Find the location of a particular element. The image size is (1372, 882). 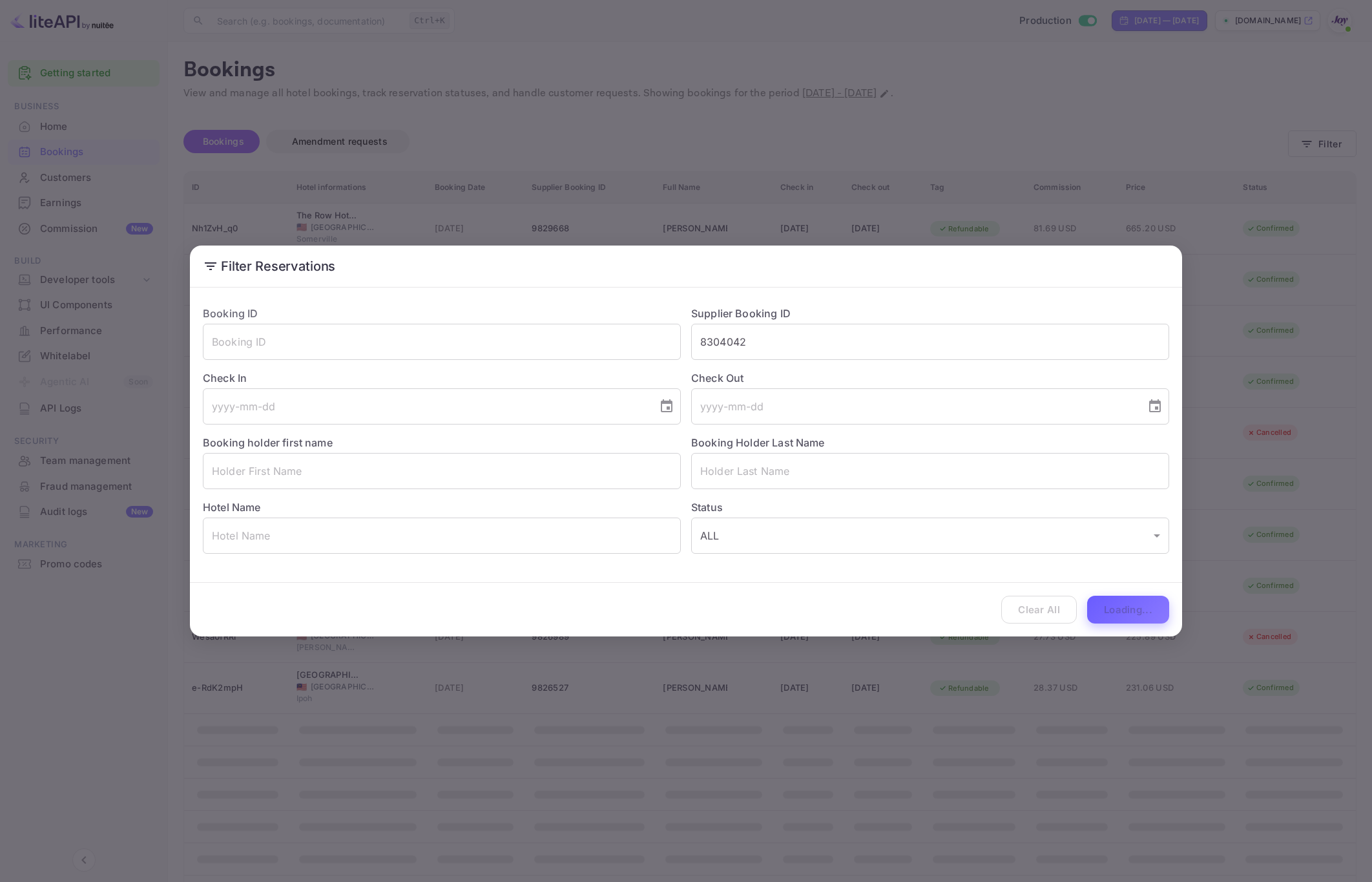

input: Hotel Name is located at coordinates (442, 536).